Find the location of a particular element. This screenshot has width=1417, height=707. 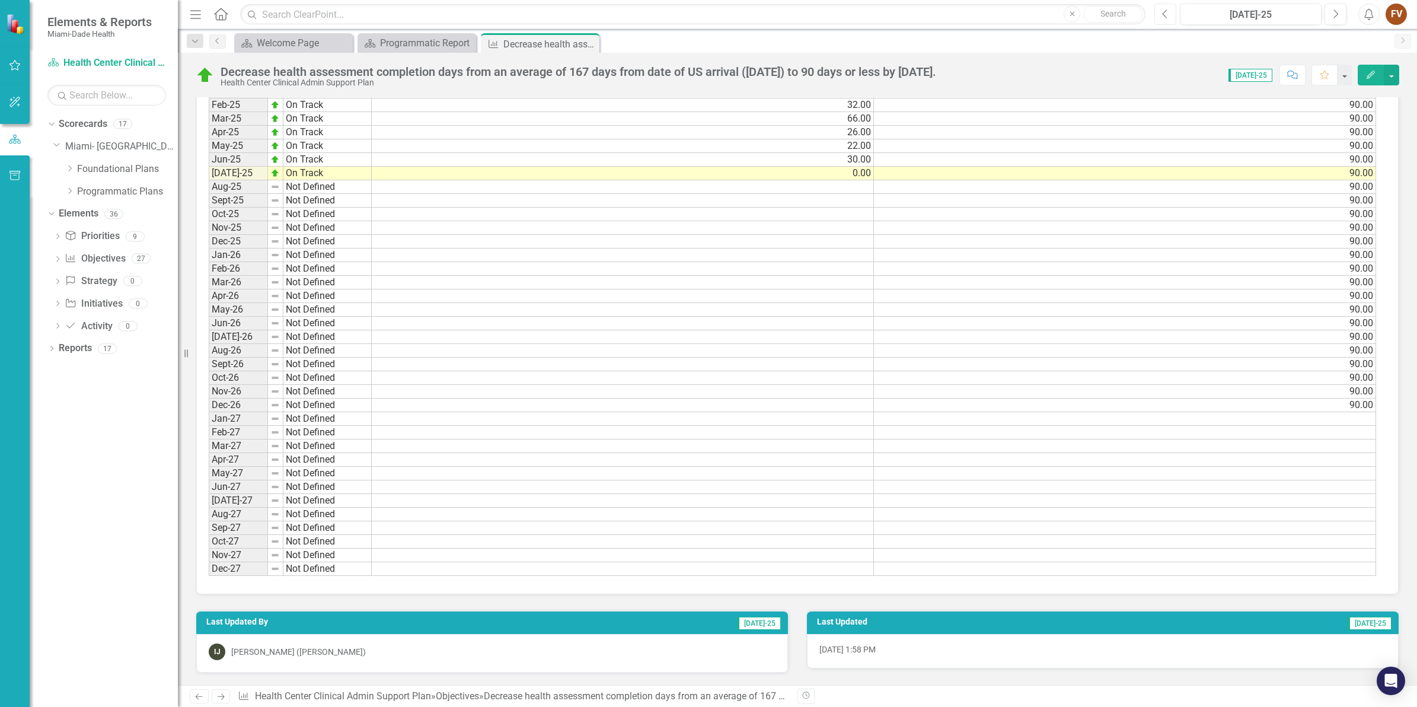

div: FV is located at coordinates (1396, 14).